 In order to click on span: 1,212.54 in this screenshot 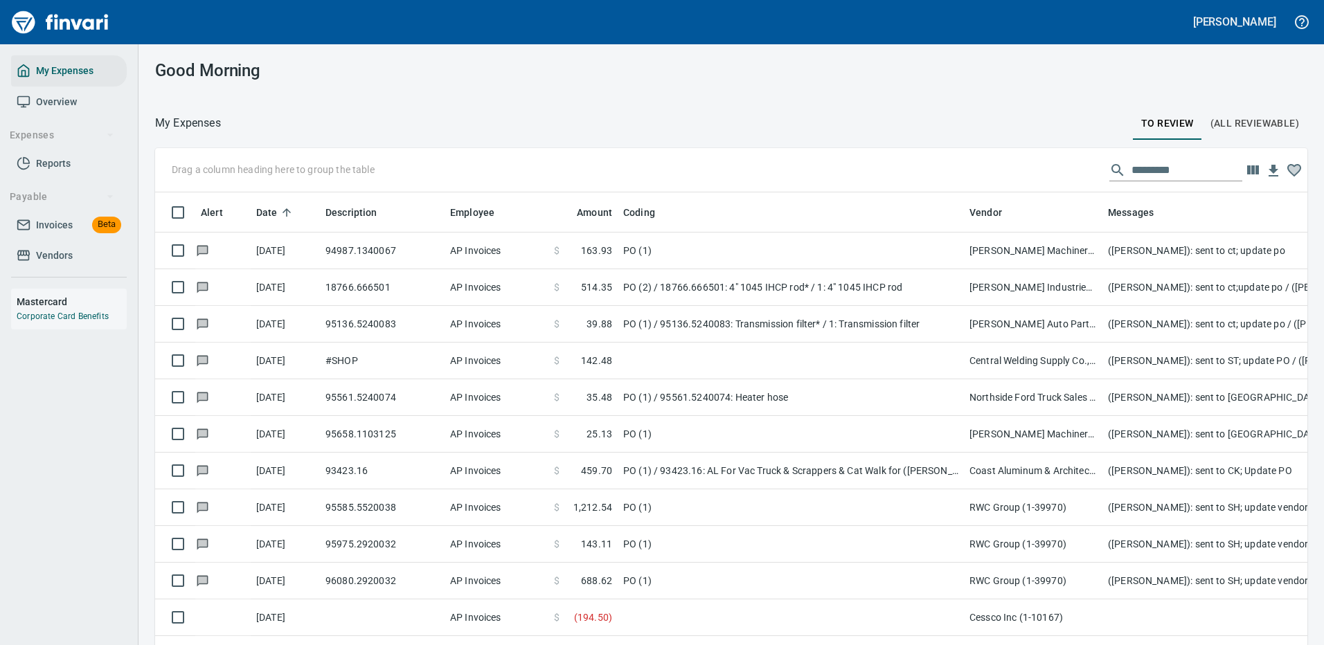, I will do `click(593, 508)`.